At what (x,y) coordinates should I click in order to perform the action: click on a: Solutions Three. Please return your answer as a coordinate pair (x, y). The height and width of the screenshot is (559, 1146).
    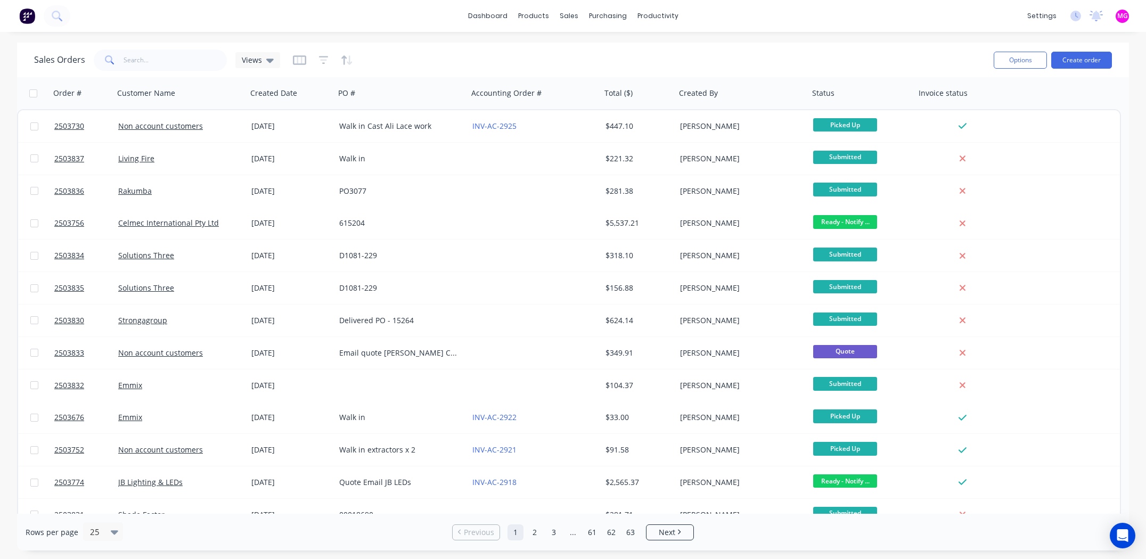
    Looking at the image, I should click on (146, 288).